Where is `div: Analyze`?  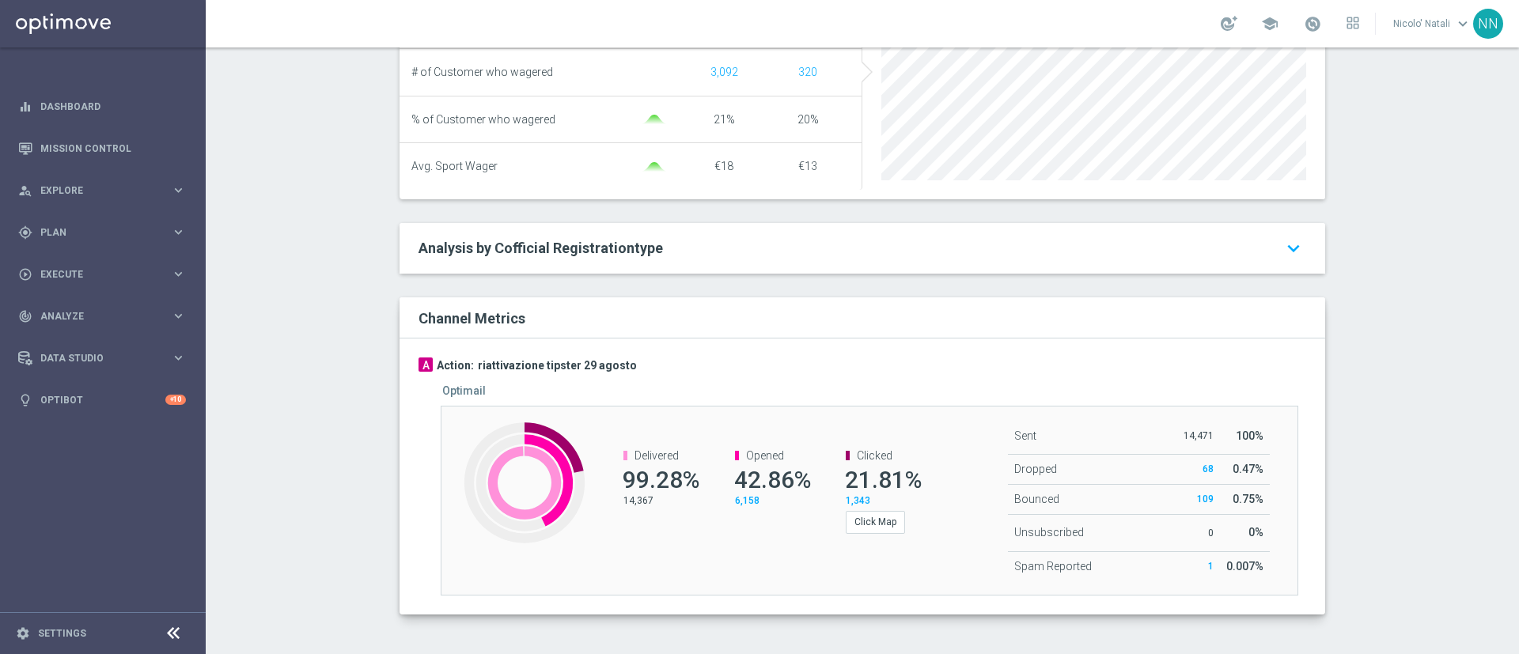 div: Analyze is located at coordinates (94, 316).